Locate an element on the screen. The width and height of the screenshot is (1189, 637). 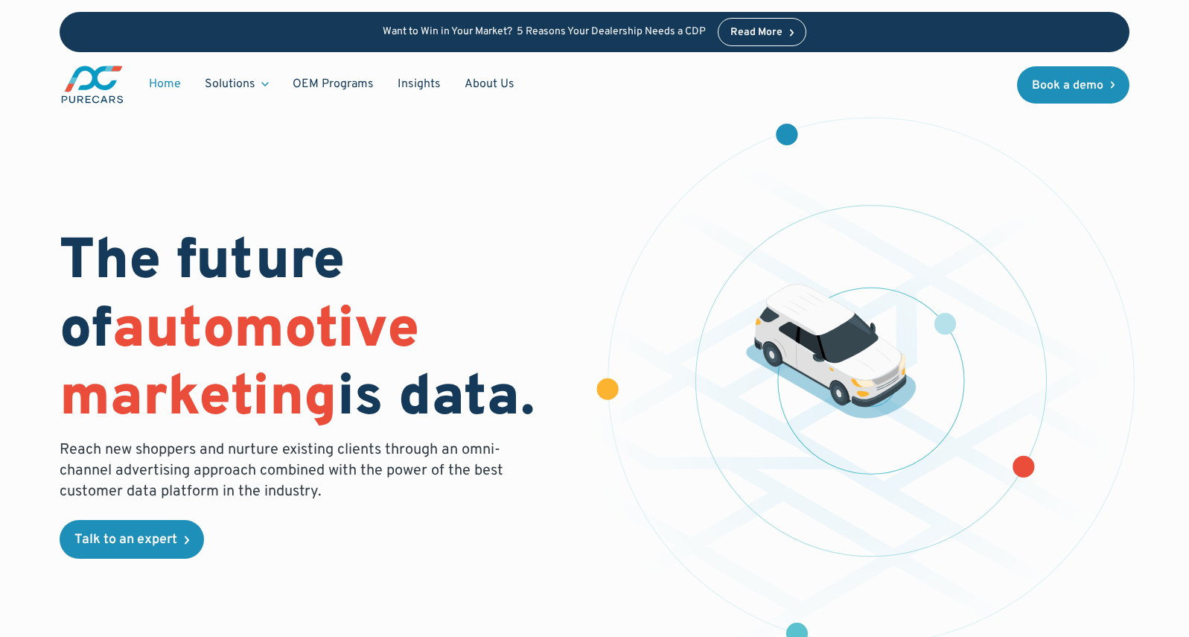
img: illustration of a vehicle is located at coordinates (831, 351).